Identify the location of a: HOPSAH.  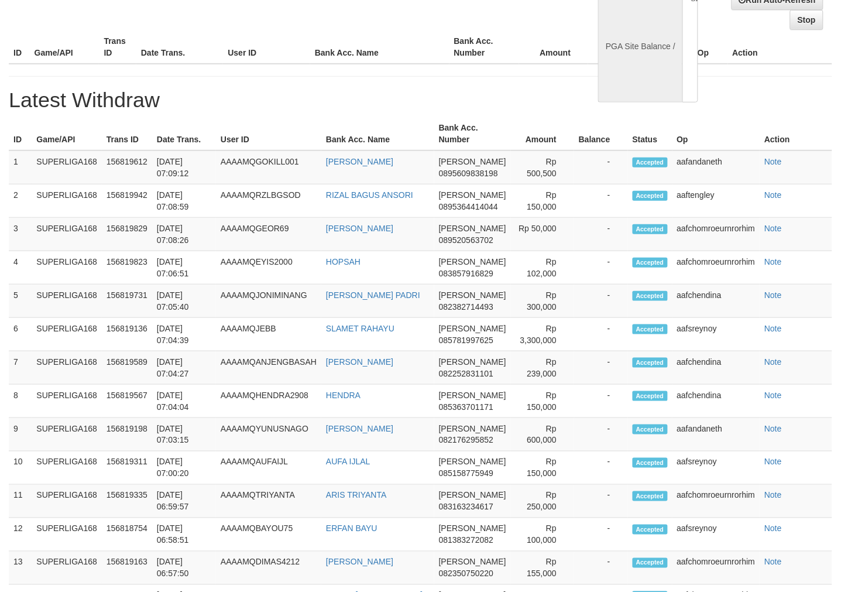
(343, 262).